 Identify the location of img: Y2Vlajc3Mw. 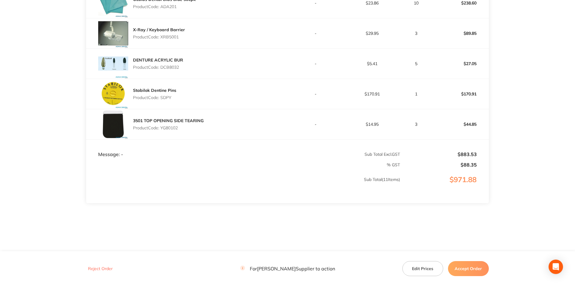
(113, 94).